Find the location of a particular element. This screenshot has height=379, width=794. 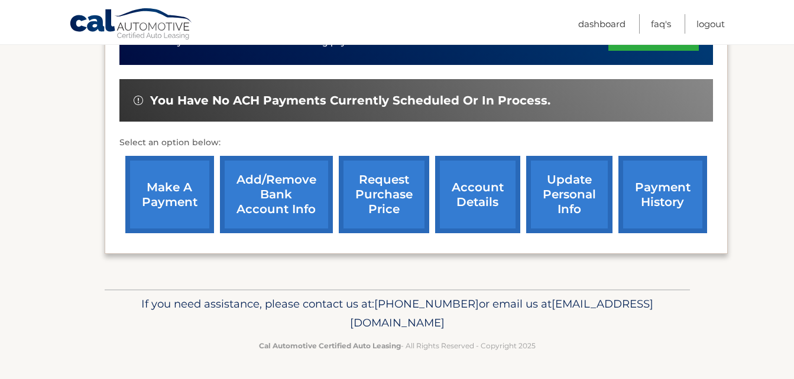

strong: Cal Automotive Certified Auto Leasing is located at coordinates (330, 346).